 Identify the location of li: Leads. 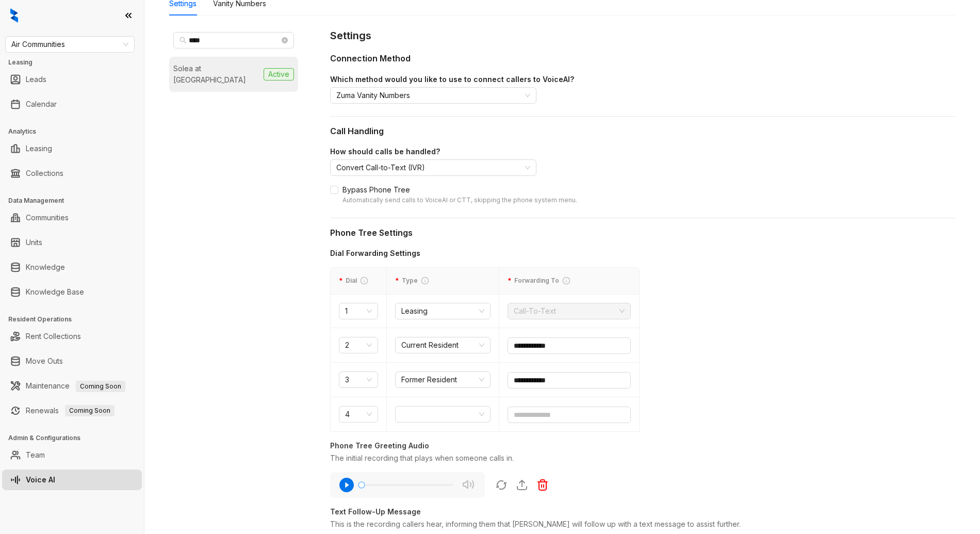
(72, 79).